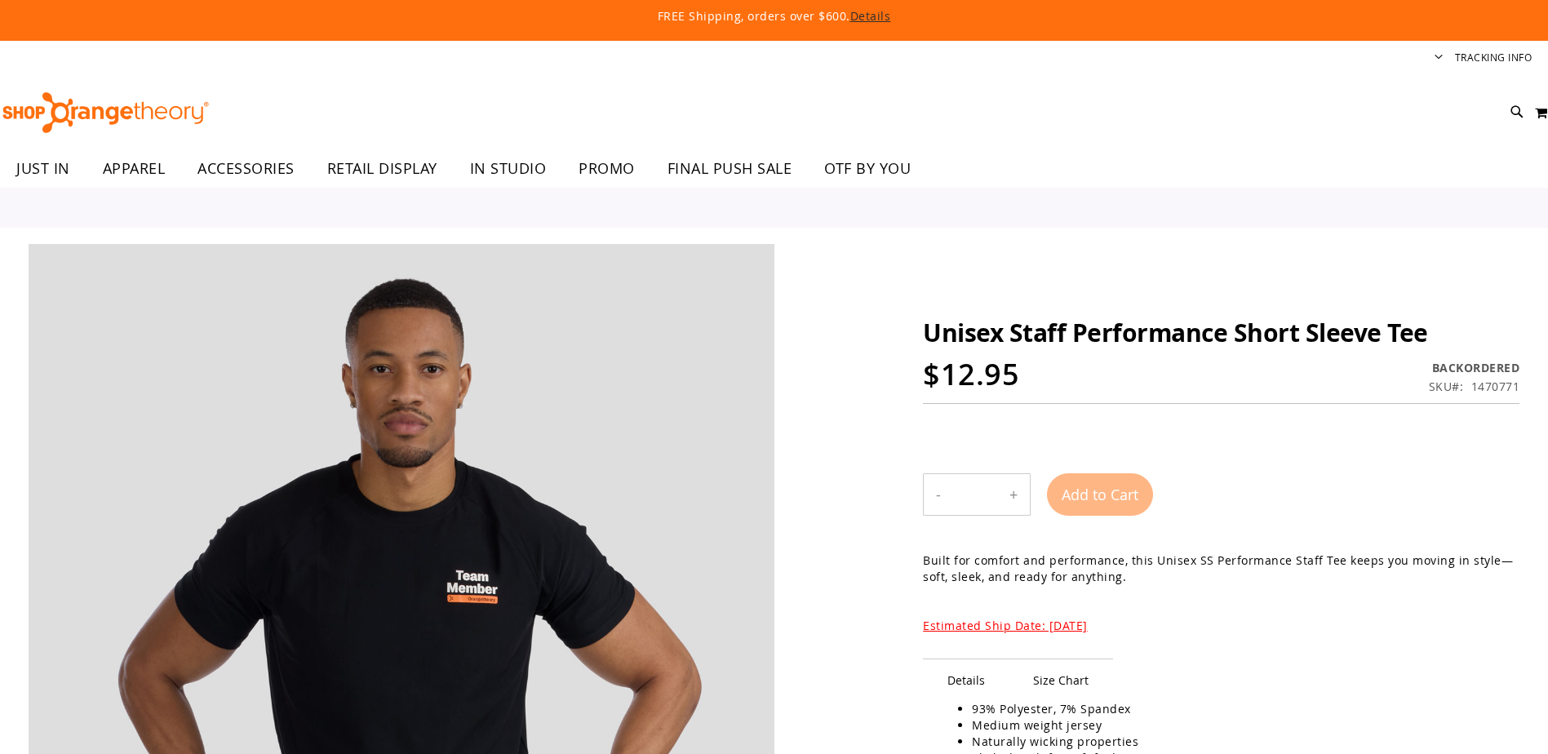 The width and height of the screenshot is (1548, 754). I want to click on span: Details, so click(966, 680).